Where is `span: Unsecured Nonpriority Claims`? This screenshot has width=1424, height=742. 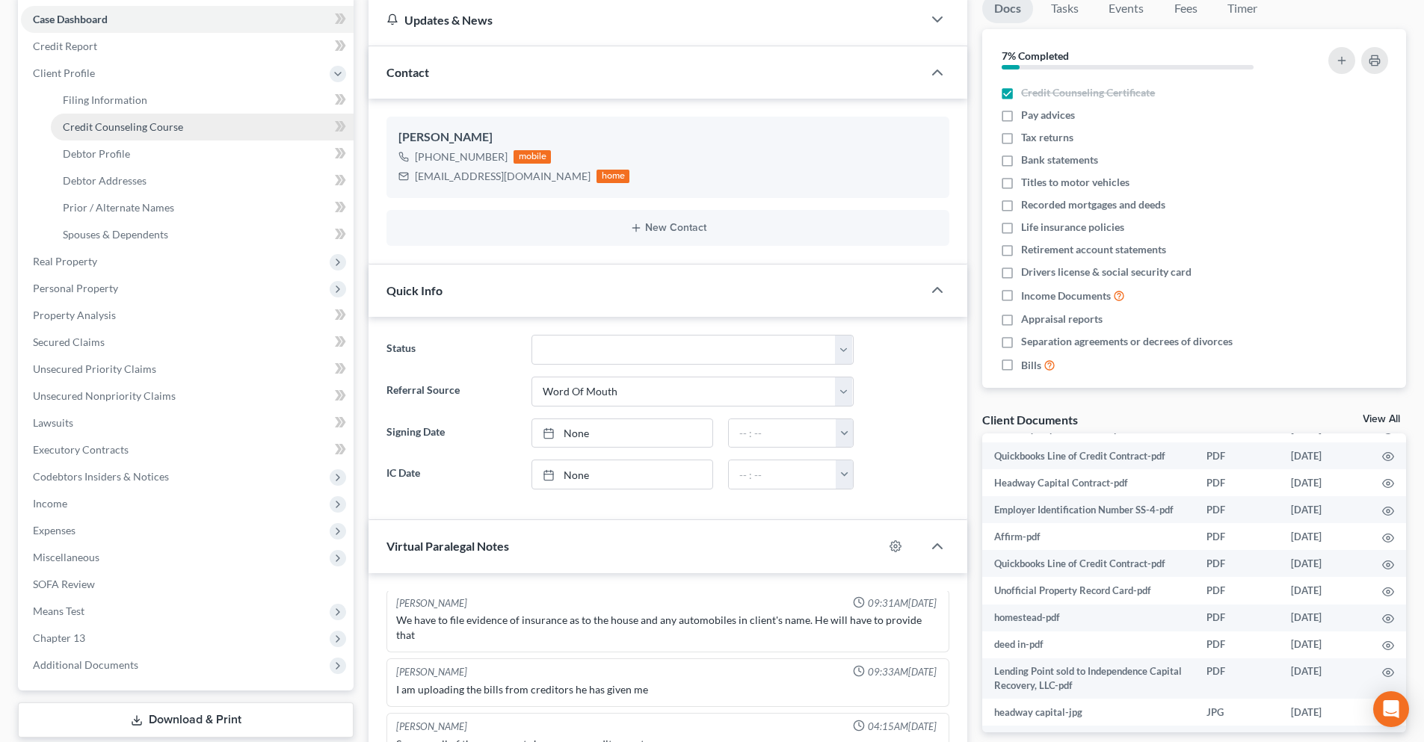
span: Unsecured Nonpriority Claims is located at coordinates (104, 395).